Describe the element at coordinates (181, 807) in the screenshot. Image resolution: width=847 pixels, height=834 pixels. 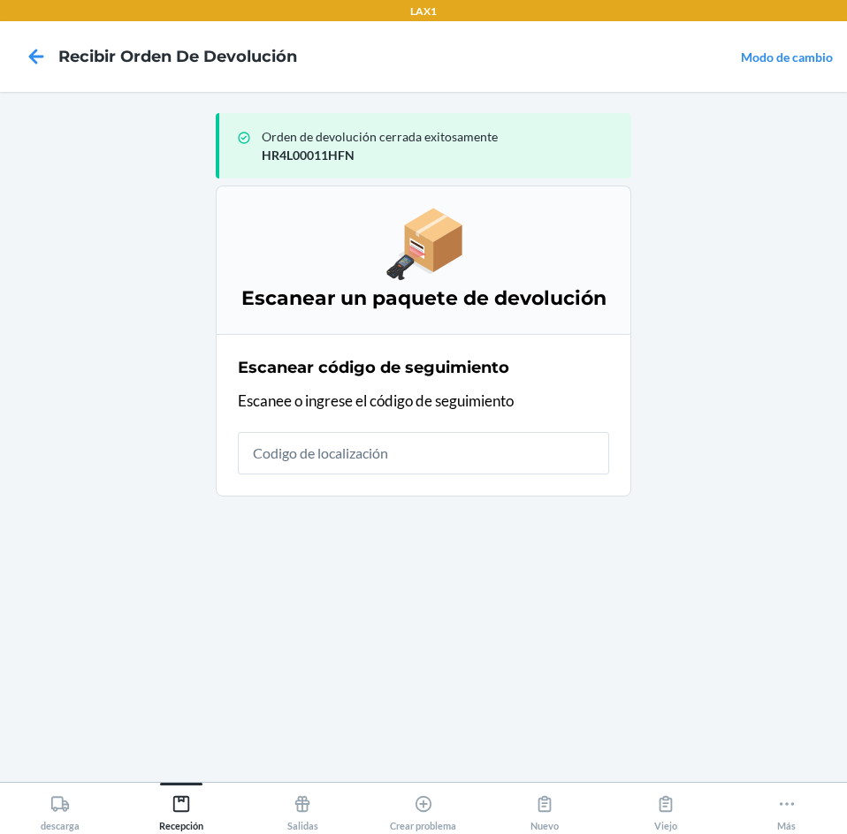
I see `button: Recepción` at that location.